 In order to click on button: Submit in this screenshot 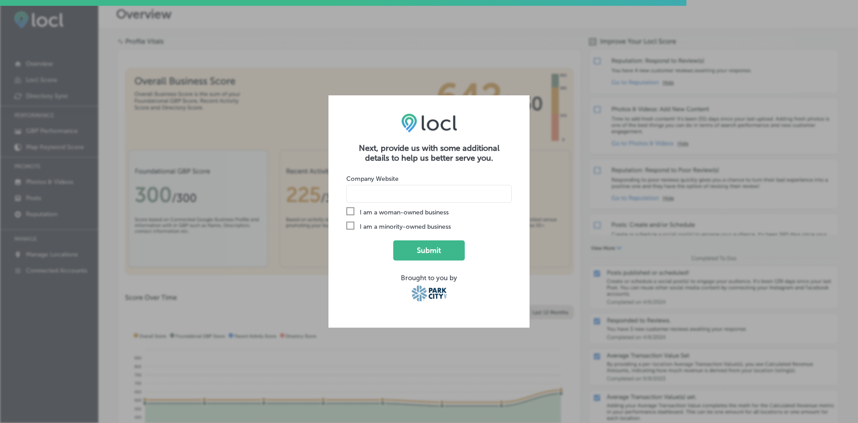, I will do `click(429, 250)`.